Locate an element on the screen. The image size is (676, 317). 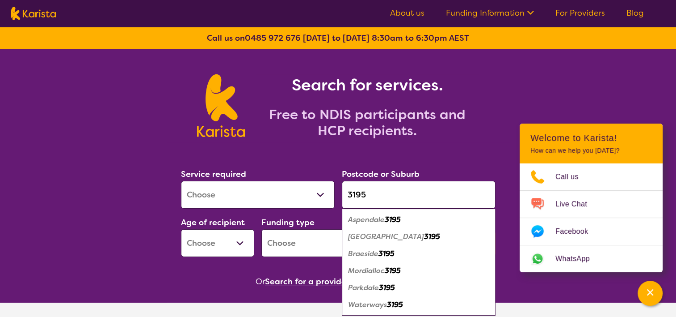
em: Braeside is located at coordinates (363, 253).